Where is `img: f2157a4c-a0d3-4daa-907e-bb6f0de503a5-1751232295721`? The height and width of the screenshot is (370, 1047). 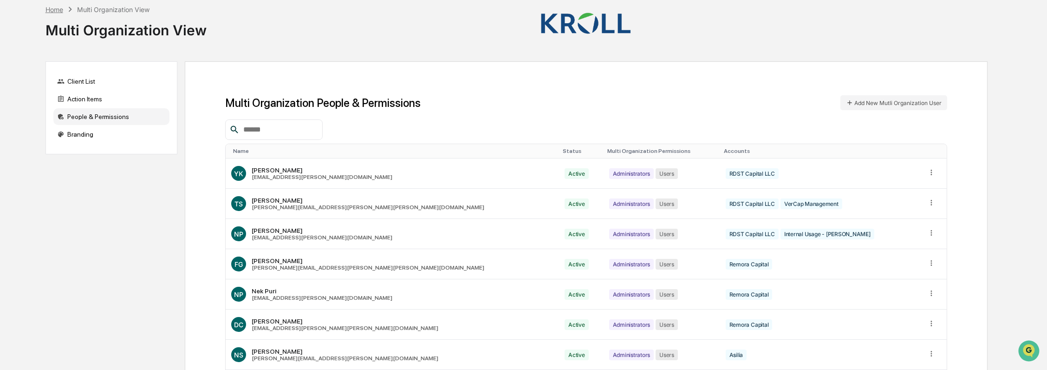 img: f2157a4c-a0d3-4daa-907e-bb6f0de503a5-1751232295721 is located at coordinates (12, 12).